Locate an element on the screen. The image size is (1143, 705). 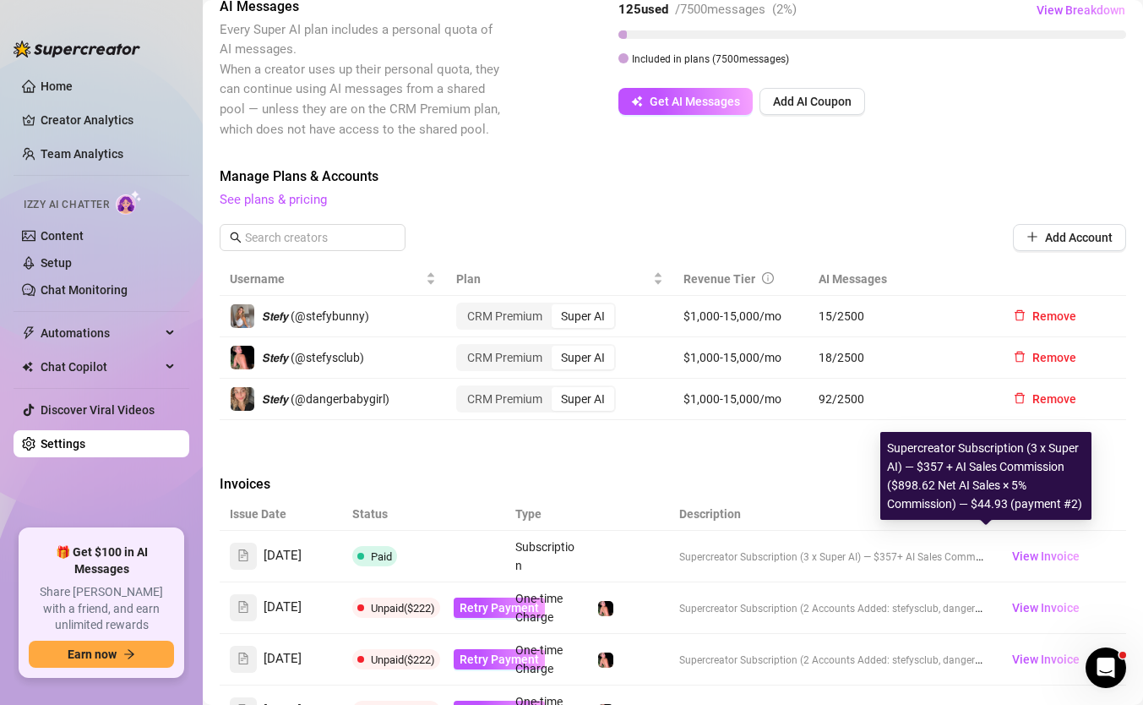
span: Add AI Coupon is located at coordinates (812, 101).